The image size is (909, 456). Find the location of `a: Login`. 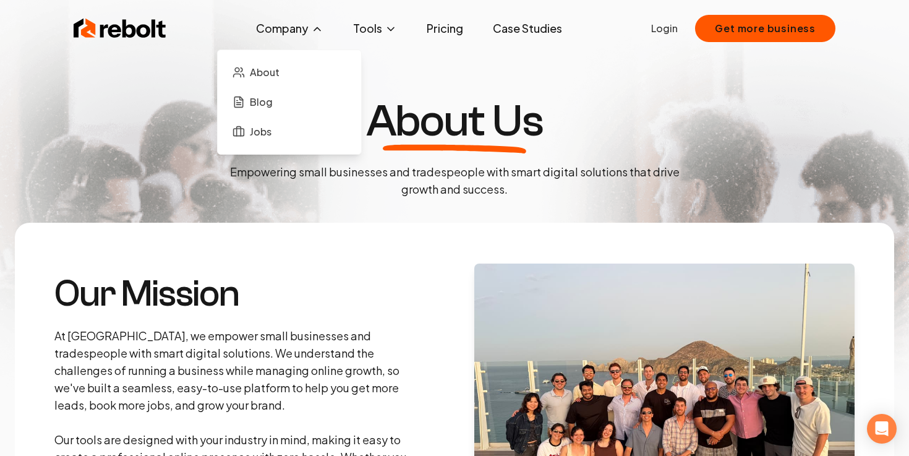

a: Login is located at coordinates (664, 28).